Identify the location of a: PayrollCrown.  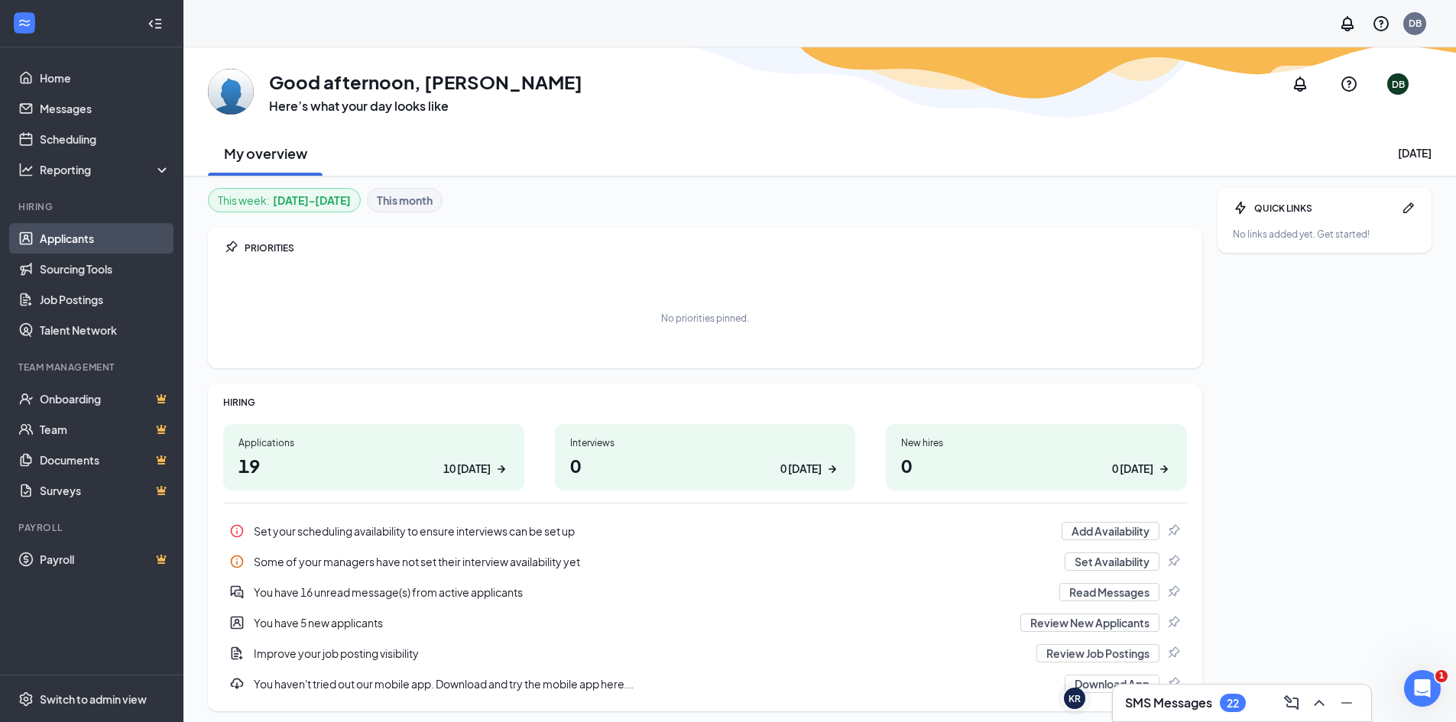
(105, 559).